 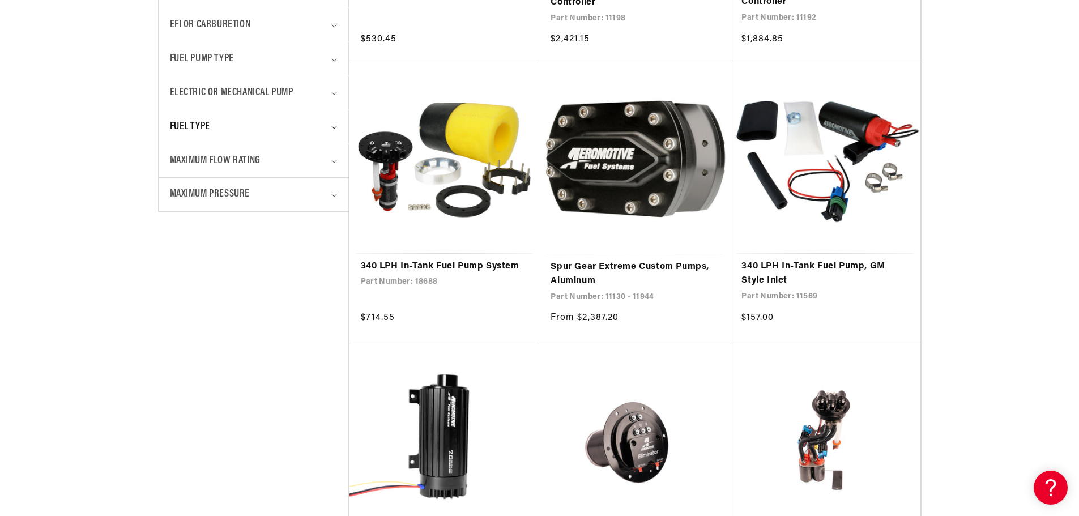 What do you see at coordinates (253, 25) in the screenshot?
I see `summary: EFI or Carburetion (0 selected)` at bounding box center [253, 25].